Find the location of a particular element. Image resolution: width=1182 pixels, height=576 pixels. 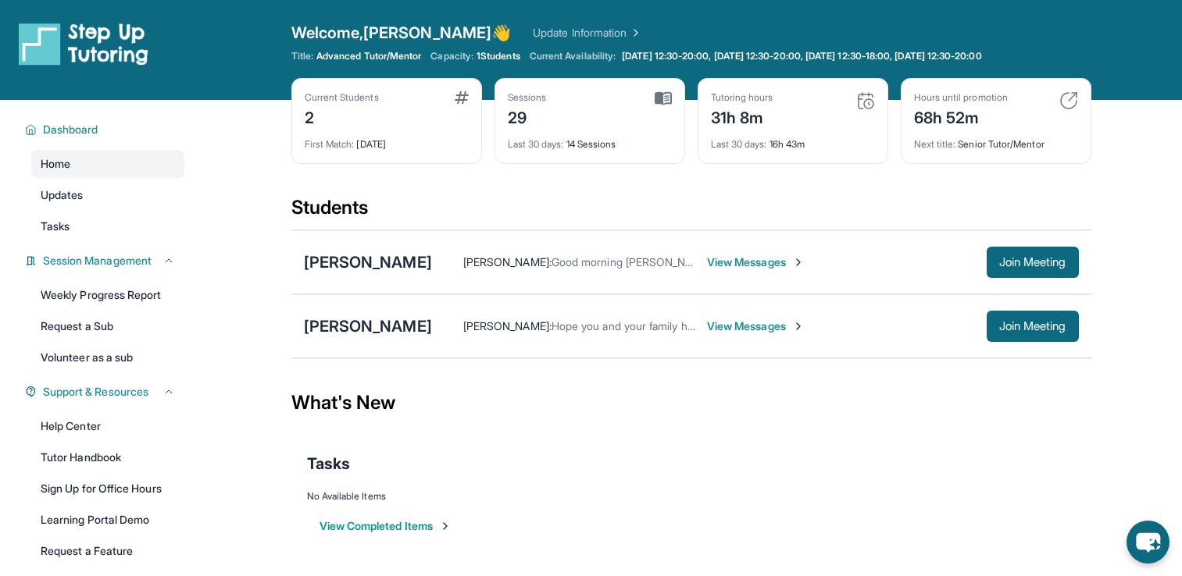

div: Senior Tutor/Mentor is located at coordinates (996, 140).